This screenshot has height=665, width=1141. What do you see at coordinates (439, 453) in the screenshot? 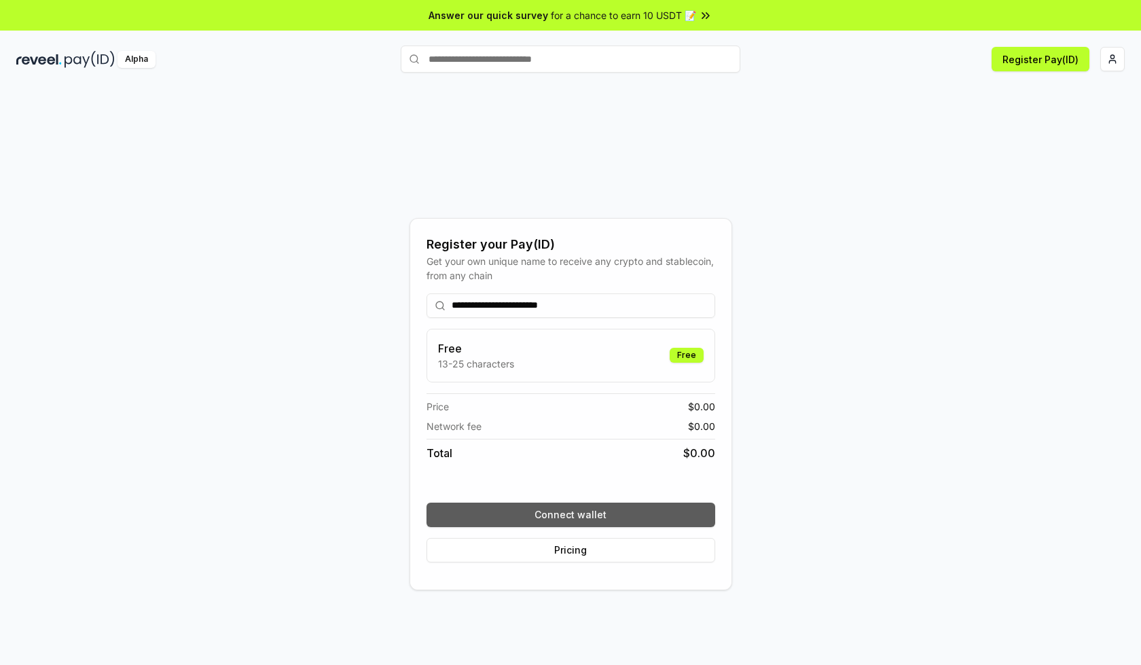
I see `span: Total` at bounding box center [439, 453].